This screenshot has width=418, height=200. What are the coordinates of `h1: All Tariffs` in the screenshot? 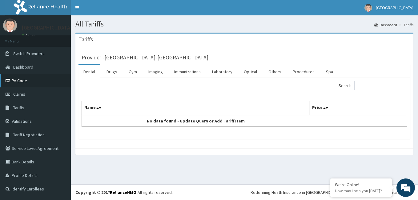 It's located at (245, 24).